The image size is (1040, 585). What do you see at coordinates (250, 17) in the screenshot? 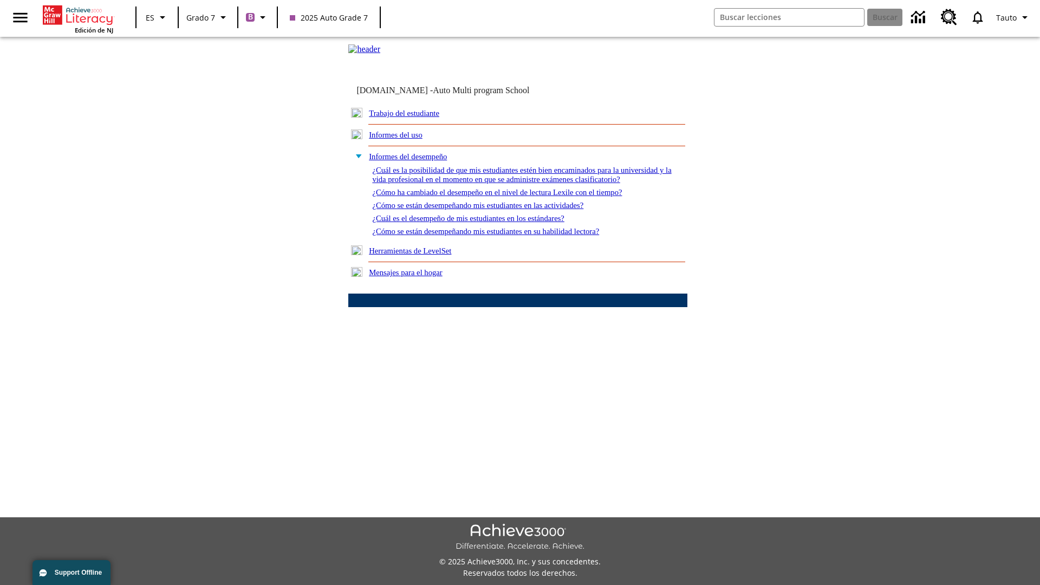
I see `span: B` at bounding box center [250, 17].